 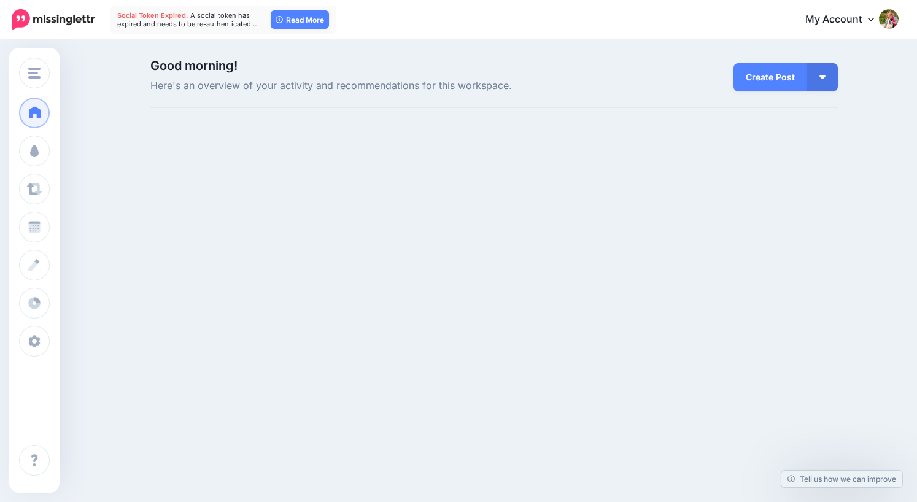 I want to click on a: Read More, so click(x=299, y=20).